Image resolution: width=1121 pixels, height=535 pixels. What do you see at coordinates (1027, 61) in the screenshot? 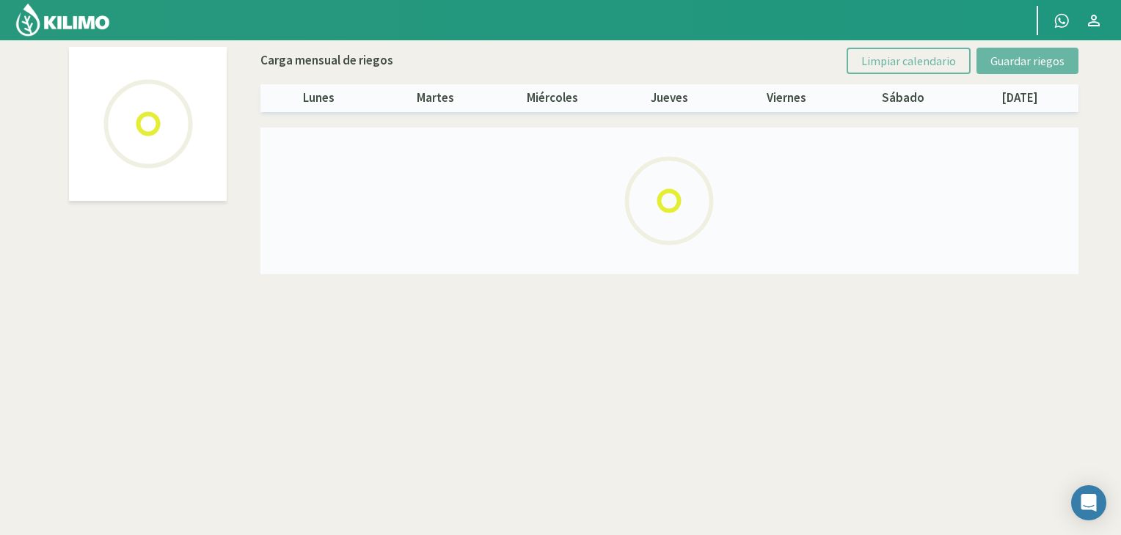
I see `span: Guardar riegos` at bounding box center [1027, 61].